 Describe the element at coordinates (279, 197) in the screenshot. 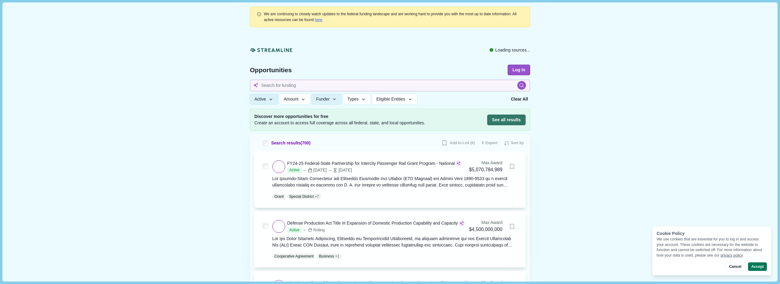

I see `p: Grant` at that location.